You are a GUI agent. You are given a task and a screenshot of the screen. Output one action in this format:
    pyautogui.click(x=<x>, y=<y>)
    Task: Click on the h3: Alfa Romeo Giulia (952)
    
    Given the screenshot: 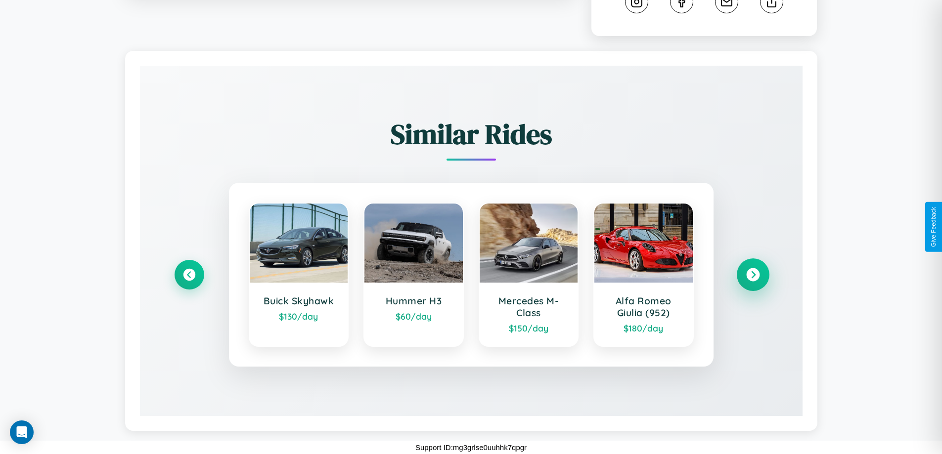 What is the action you would take?
    pyautogui.click(x=643, y=307)
    